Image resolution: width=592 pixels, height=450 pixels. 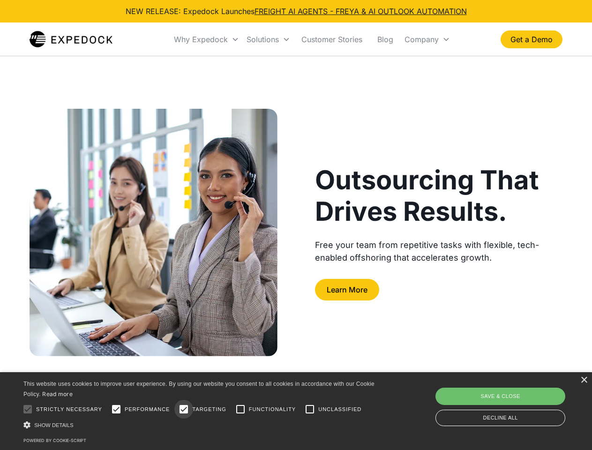 I want to click on div: Chat Widget, so click(x=514, y=399).